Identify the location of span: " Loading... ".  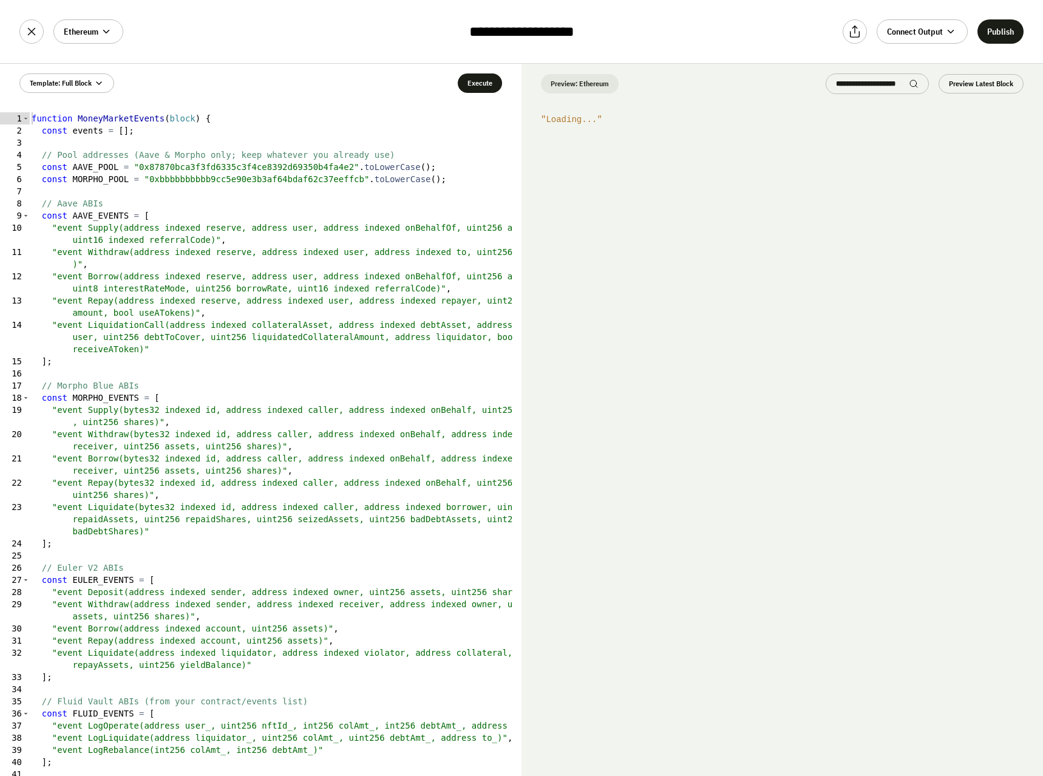
(572, 120).